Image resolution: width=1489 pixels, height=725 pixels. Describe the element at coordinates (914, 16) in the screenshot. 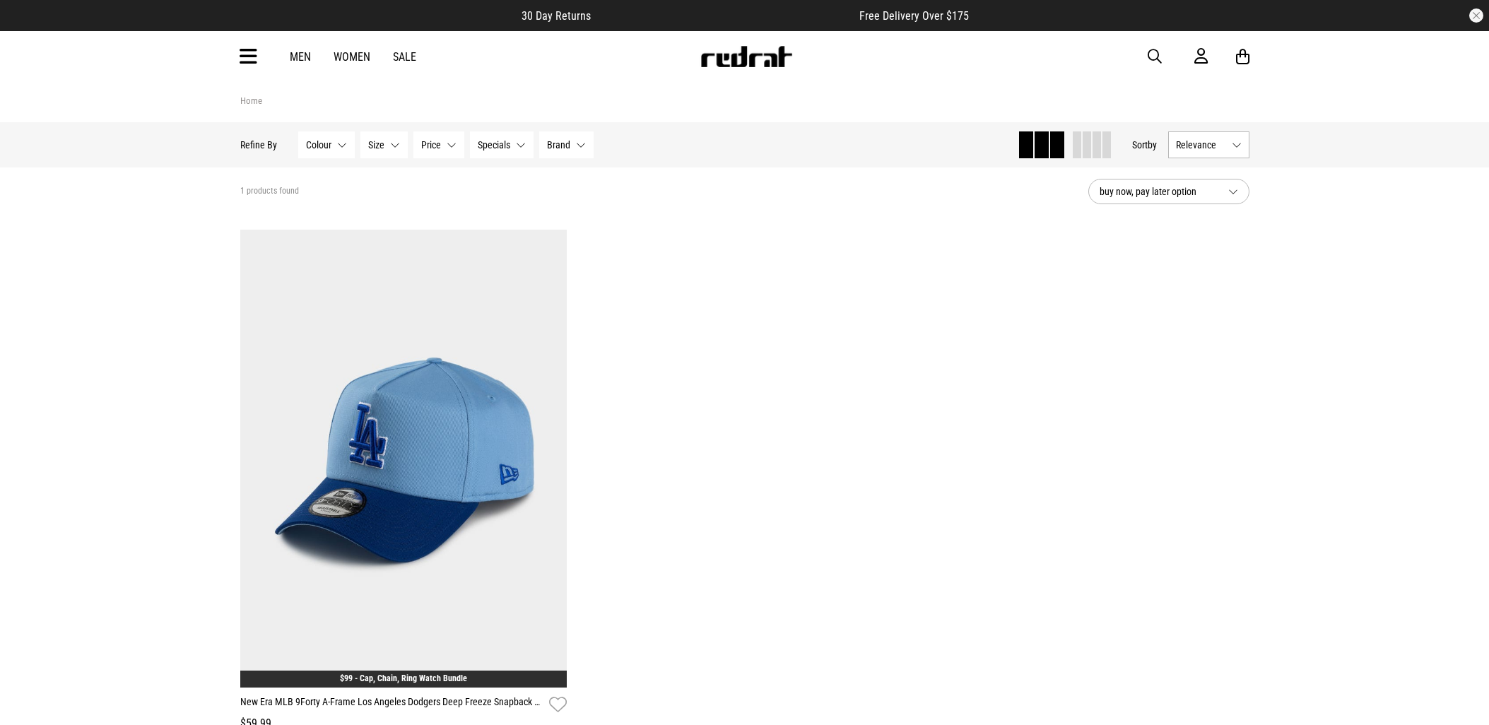

I see `span: Free Delivery Over $175` at that location.